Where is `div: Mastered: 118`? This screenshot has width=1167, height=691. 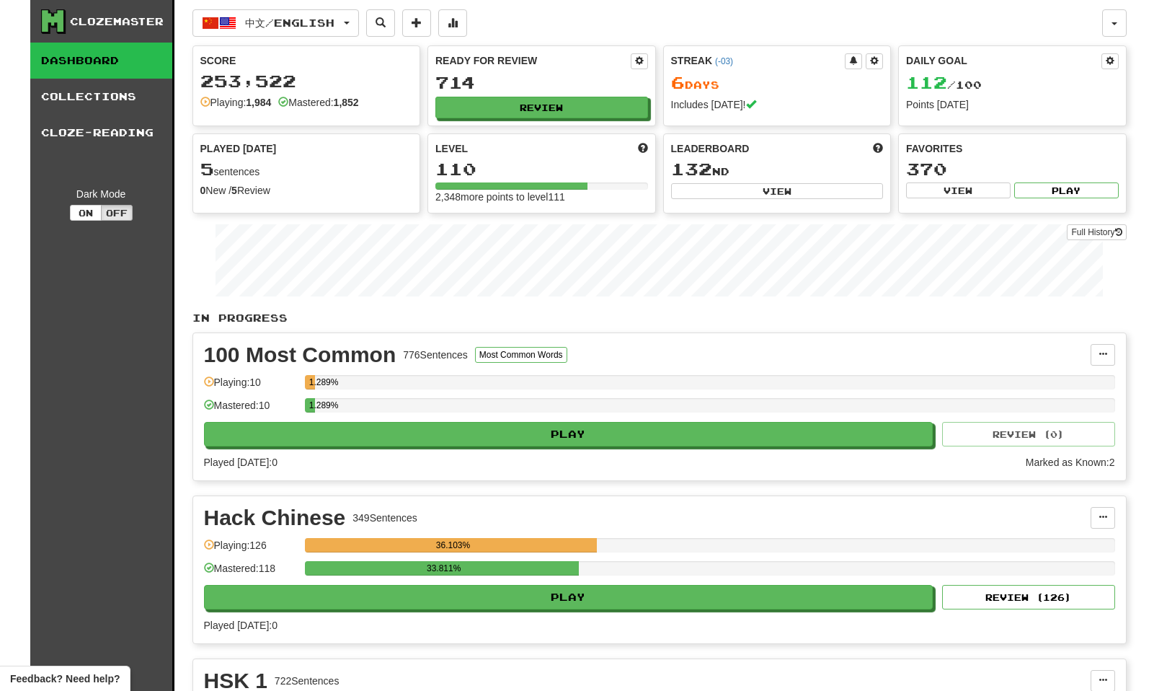
div: Mastered: 118 is located at coordinates (251, 572).